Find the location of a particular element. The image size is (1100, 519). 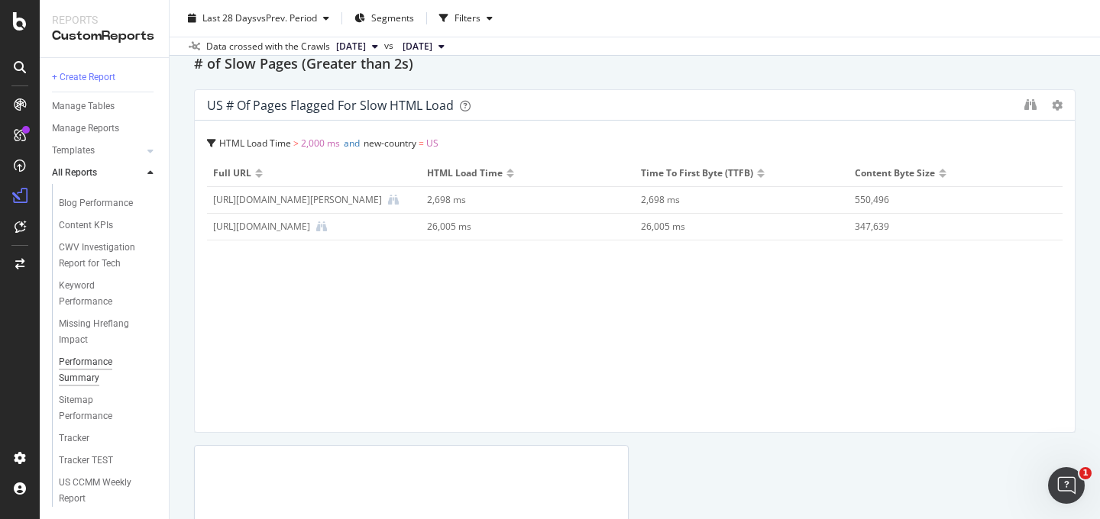

button: Segments is located at coordinates (384, 18).